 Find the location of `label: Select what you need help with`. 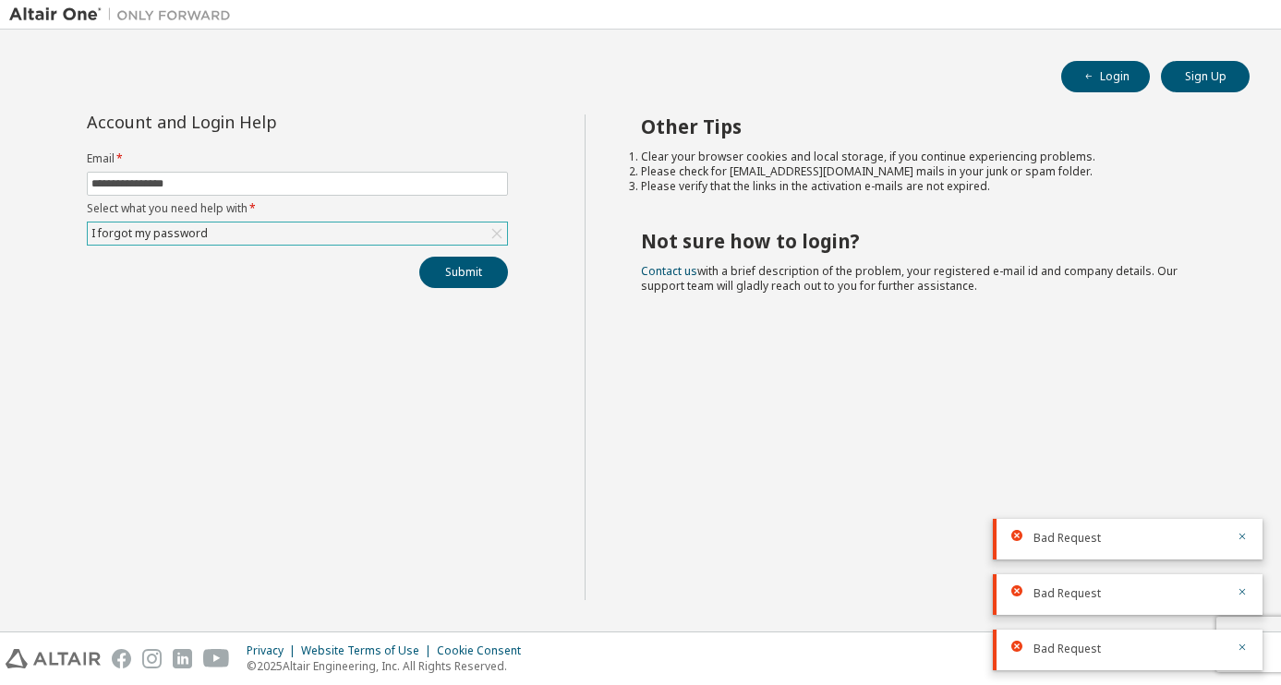

label: Select what you need help with is located at coordinates (297, 209).